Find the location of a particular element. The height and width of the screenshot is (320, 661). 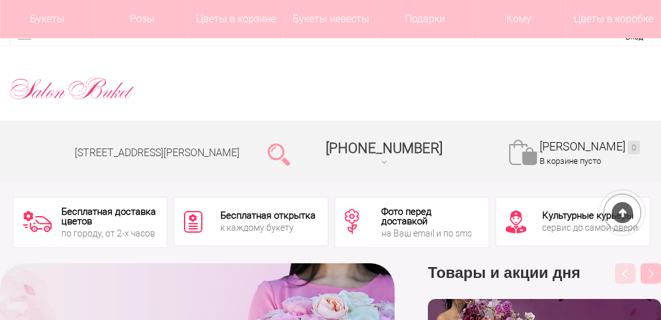

div: на Ваш email и по sms is located at coordinates (430, 234).